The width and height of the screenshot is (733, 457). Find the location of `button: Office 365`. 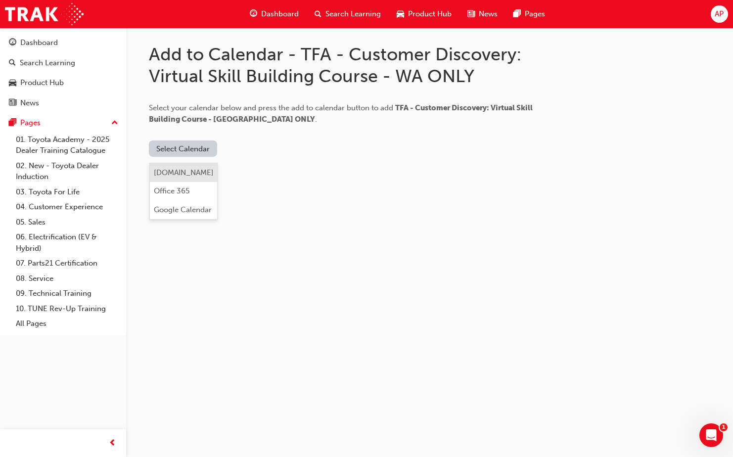

button: Office 365 is located at coordinates (184, 192).